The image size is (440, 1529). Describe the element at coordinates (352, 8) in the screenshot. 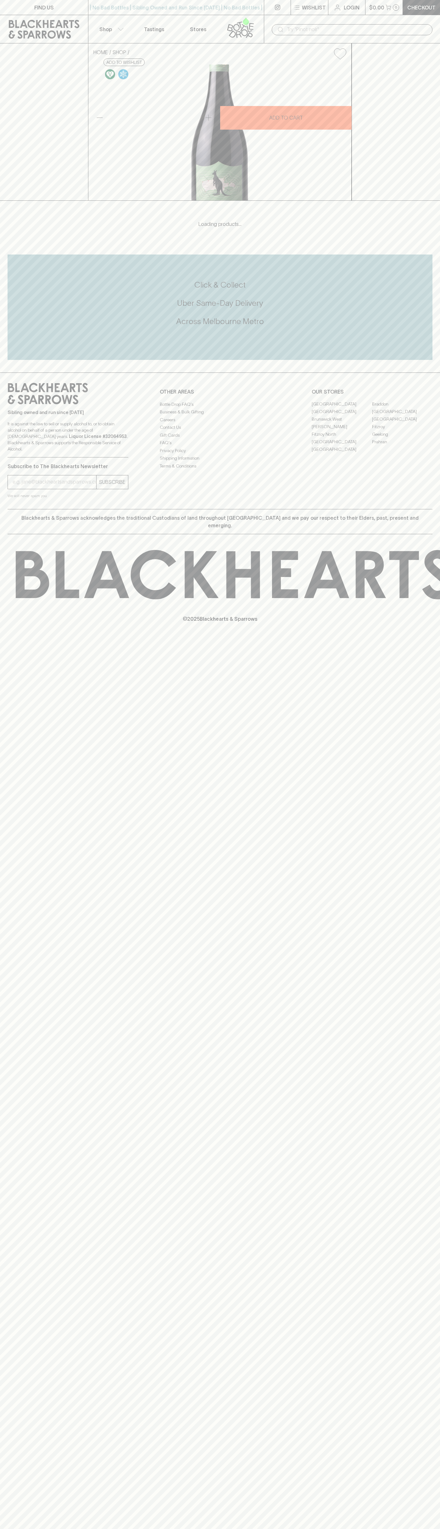

I see `p: Login` at that location.